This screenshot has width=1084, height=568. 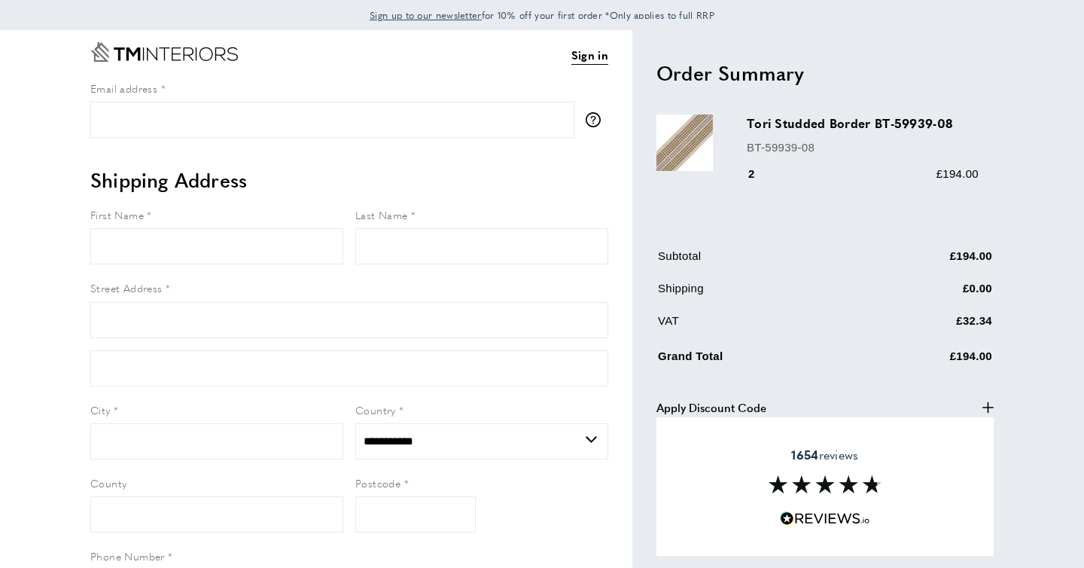 What do you see at coordinates (126, 288) in the screenshot?
I see `span: Street Address` at bounding box center [126, 288].